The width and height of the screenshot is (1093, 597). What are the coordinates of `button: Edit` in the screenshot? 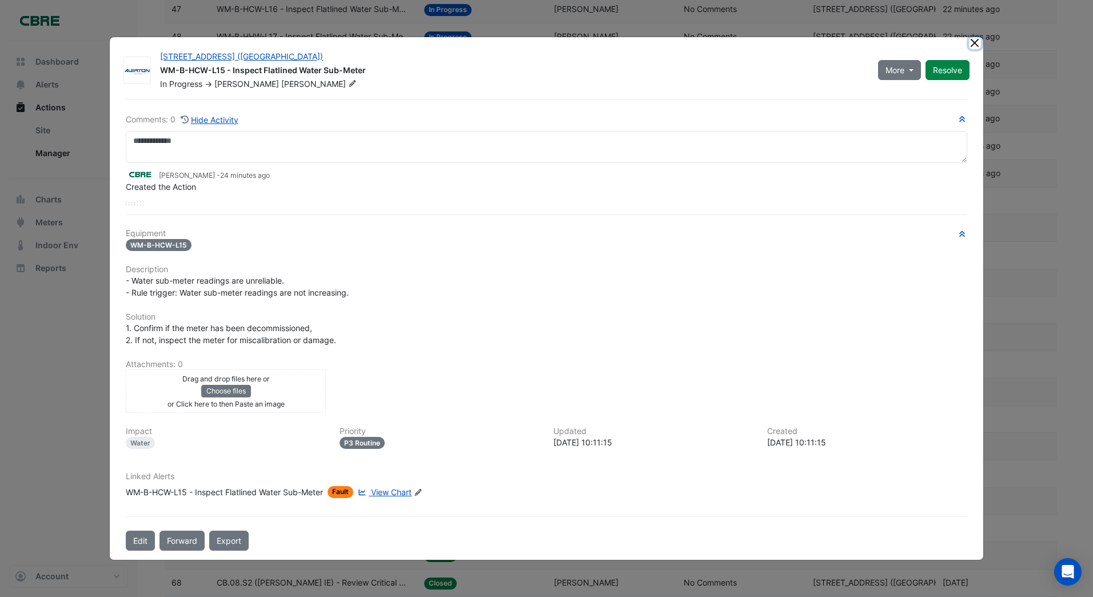 It's located at (140, 540).